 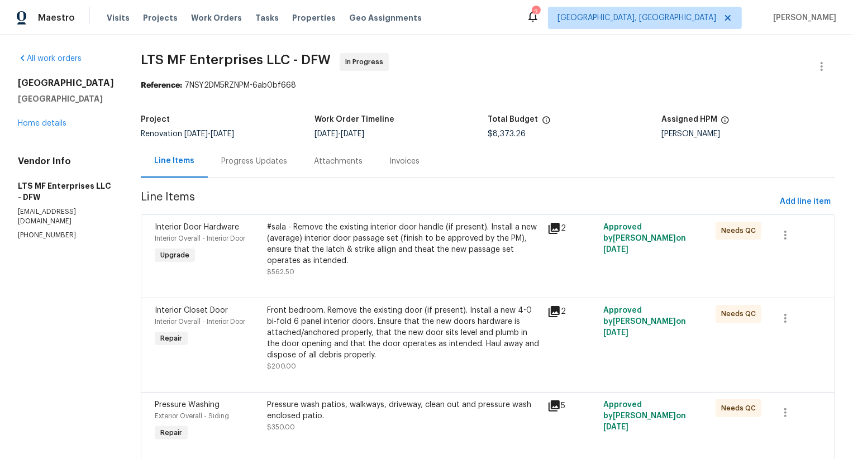 What do you see at coordinates (187, 405) in the screenshot?
I see `span: Pressure Washing` at bounding box center [187, 405].